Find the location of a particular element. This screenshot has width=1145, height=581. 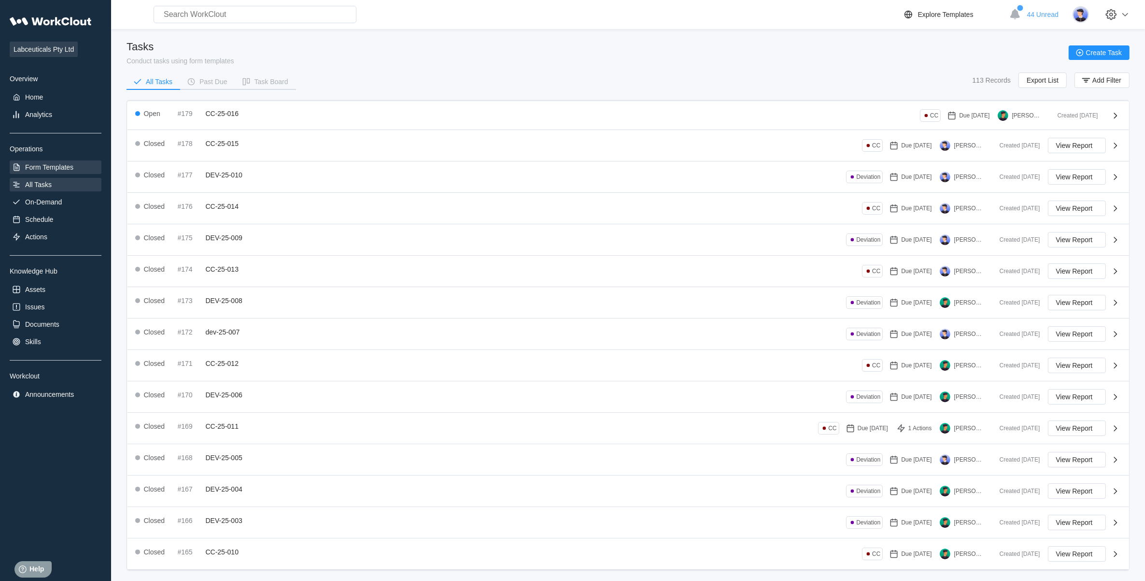

div: Overview is located at coordinates (56, 79).